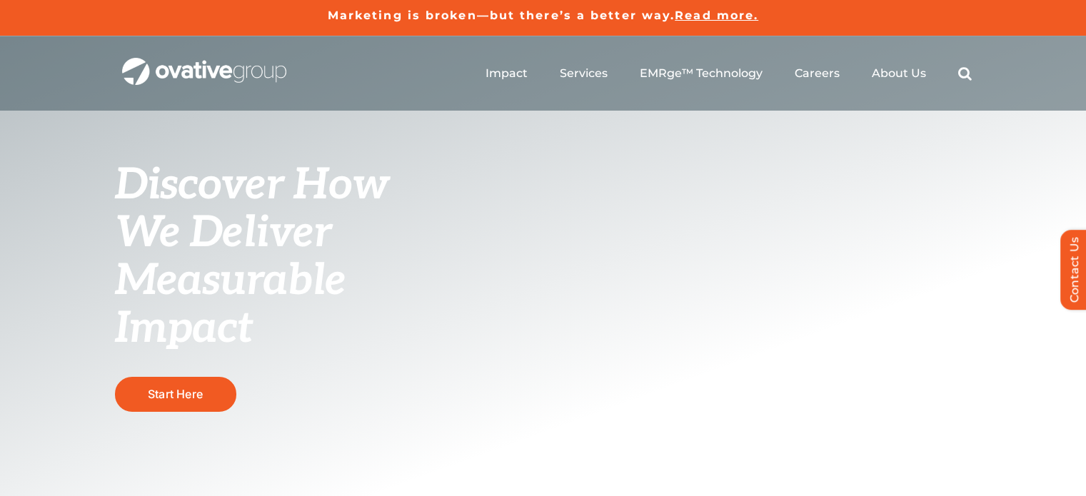 This screenshot has height=496, width=1086. What do you see at coordinates (506, 74) in the screenshot?
I see `a: Impact` at bounding box center [506, 74].